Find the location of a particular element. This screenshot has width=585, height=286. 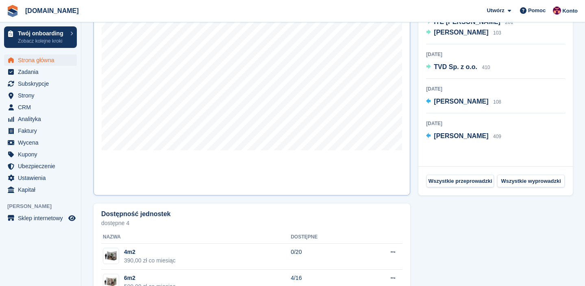

th: Nazwa is located at coordinates (196, 238).